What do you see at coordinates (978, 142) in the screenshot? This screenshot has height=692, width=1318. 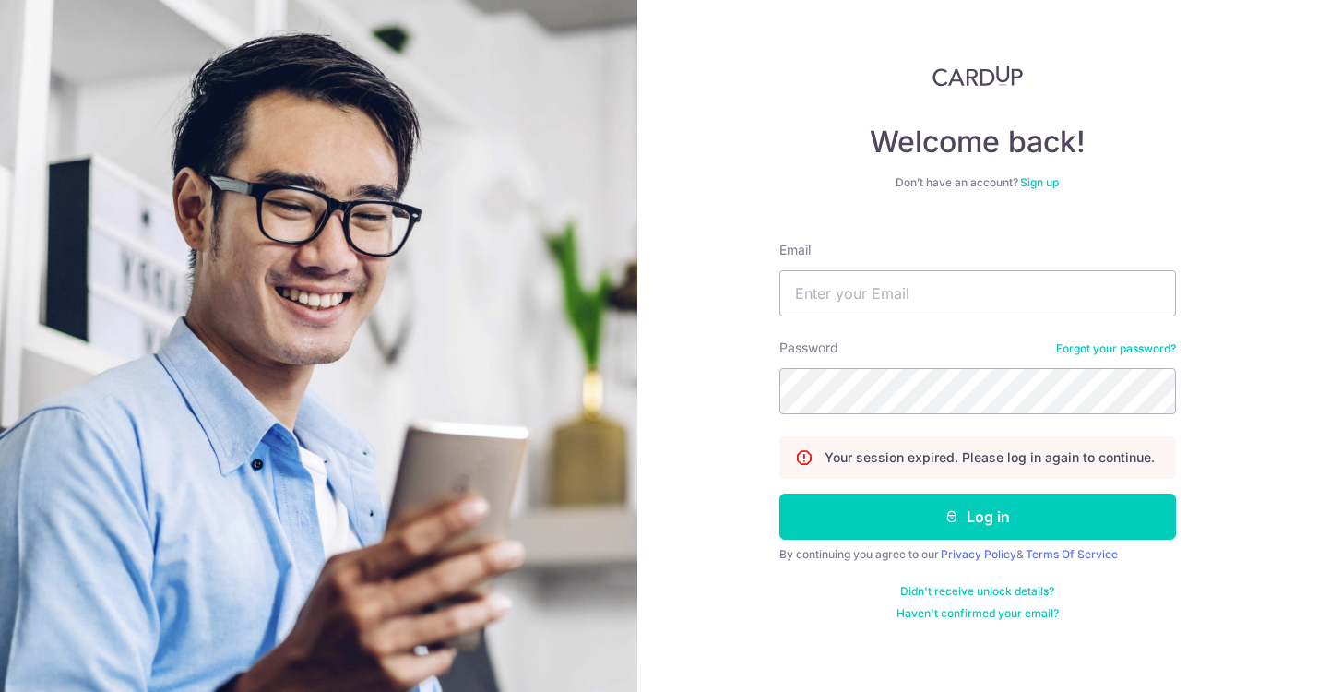 I see `h4: Welcome back!` at bounding box center [978, 142].